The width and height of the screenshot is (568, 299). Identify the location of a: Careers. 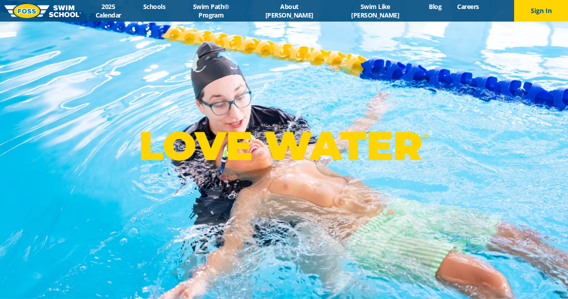
(468, 6).